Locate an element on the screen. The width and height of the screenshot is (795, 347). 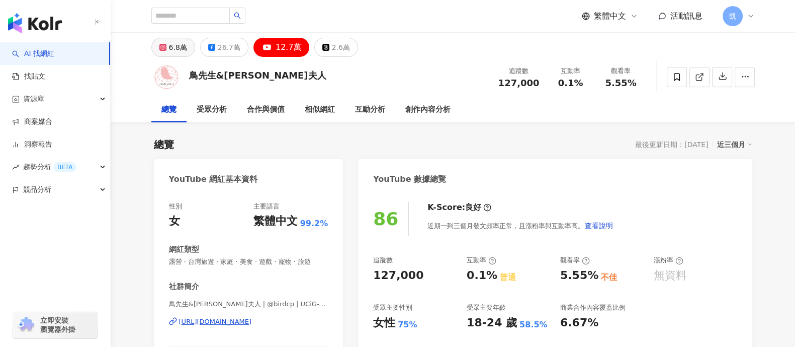
div: YouTube 網紅基本資料 is located at coordinates (213, 179).